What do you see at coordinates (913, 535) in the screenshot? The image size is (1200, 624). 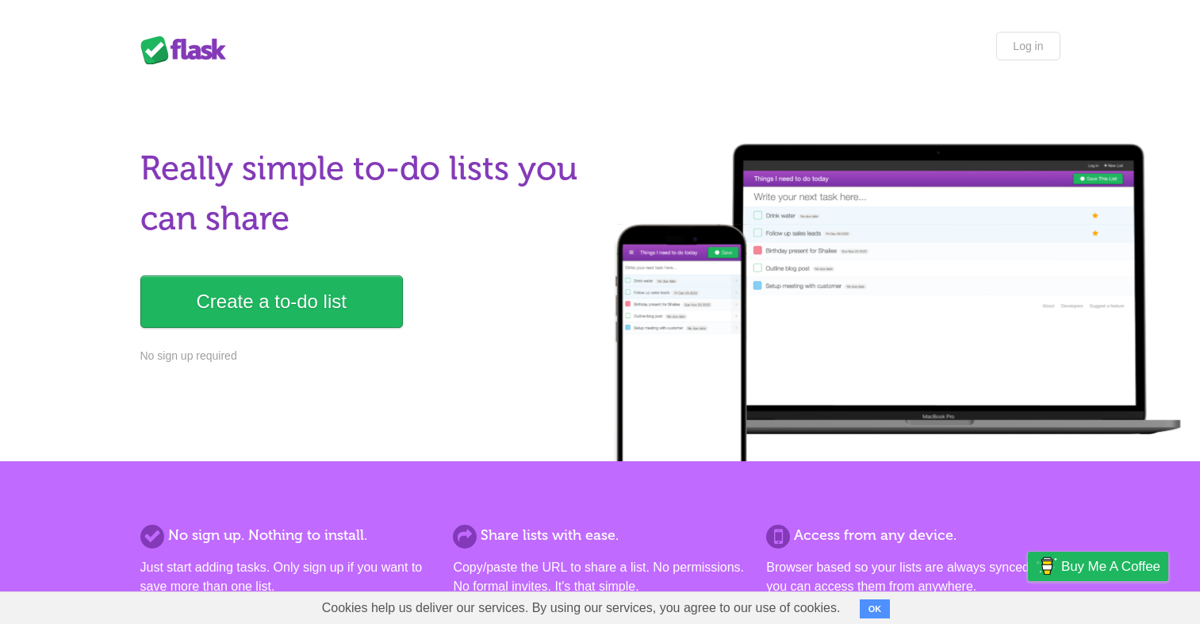 I see `h2: Access from any device.` at bounding box center [913, 535].